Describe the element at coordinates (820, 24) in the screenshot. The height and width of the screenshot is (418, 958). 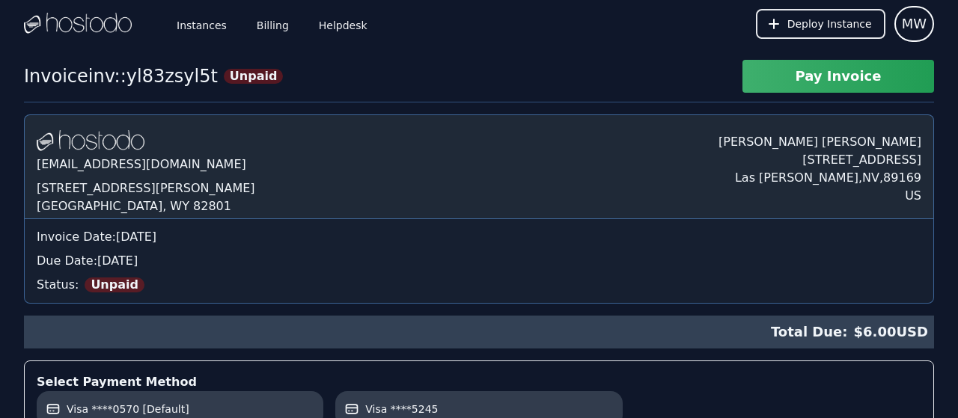
I see `button: Deploy Instance` at that location.